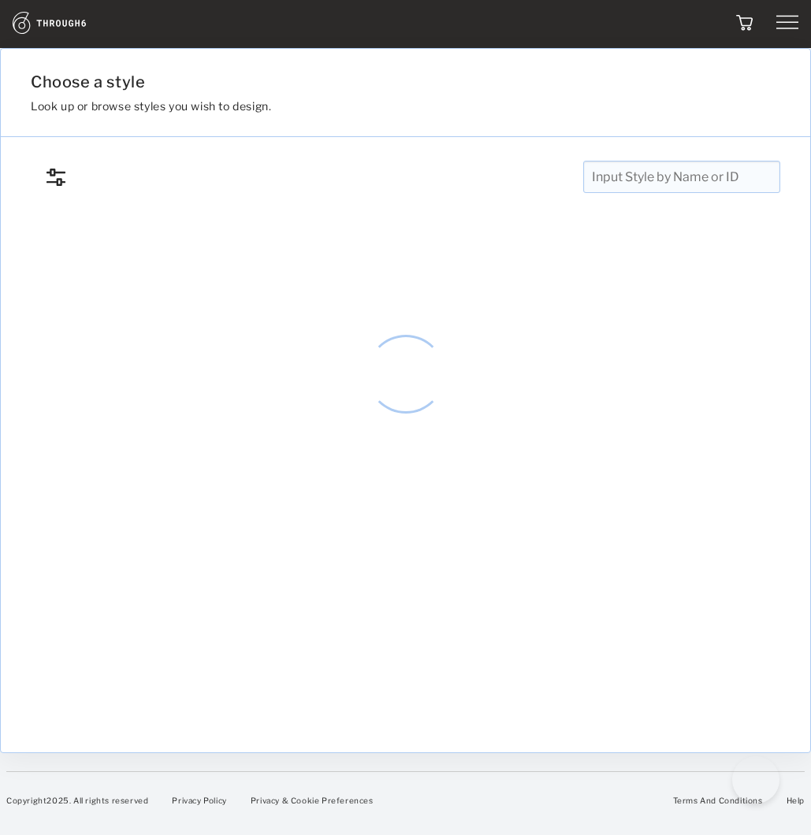 This screenshot has width=811, height=835. What do you see at coordinates (67, 23) in the screenshot?
I see `img: logo.1c10ca64.svg` at bounding box center [67, 23].